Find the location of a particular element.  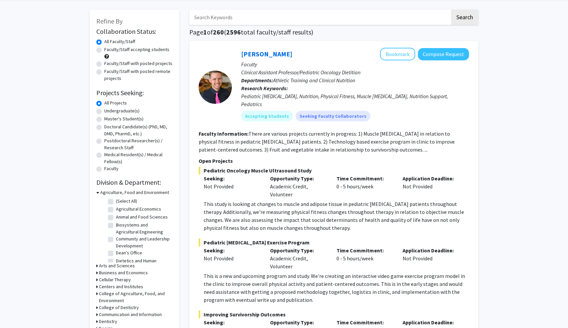

span: Refine By is located at coordinates (109, 21).